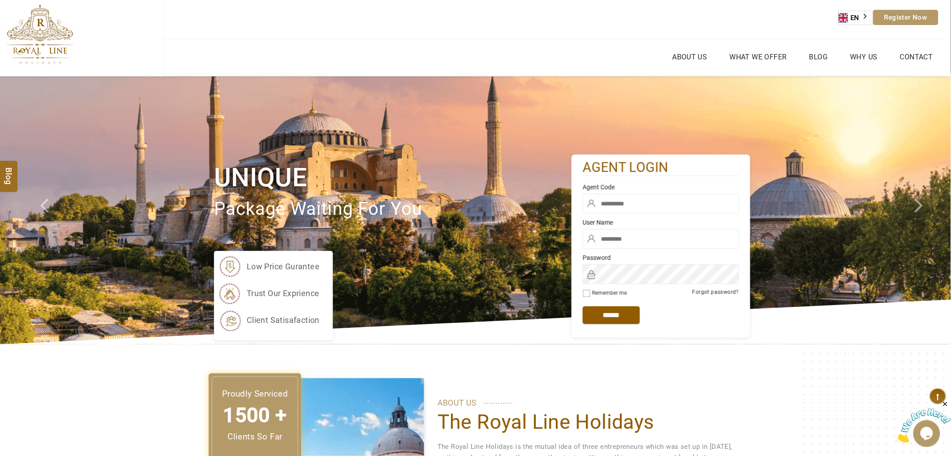 Image resolution: width=951 pixels, height=456 pixels. I want to click on label: Remember me, so click(609, 293).